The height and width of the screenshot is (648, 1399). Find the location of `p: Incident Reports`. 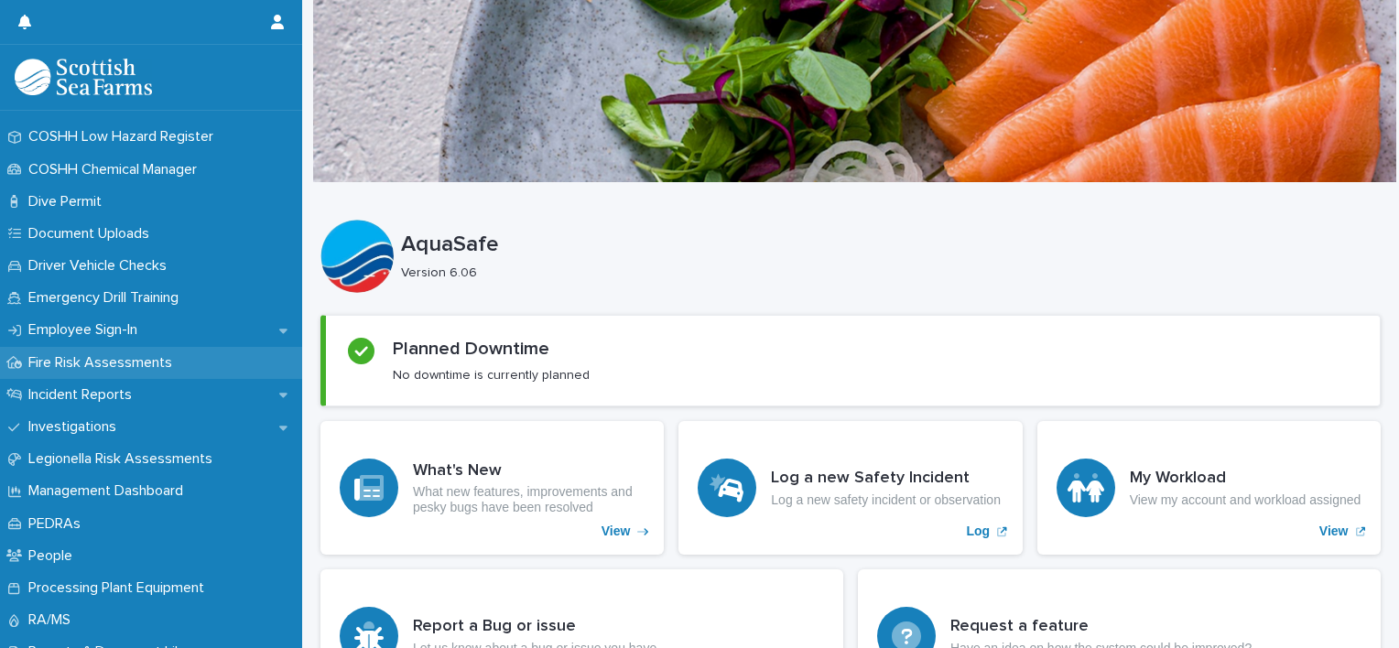

p: Incident Reports is located at coordinates (83, 395).